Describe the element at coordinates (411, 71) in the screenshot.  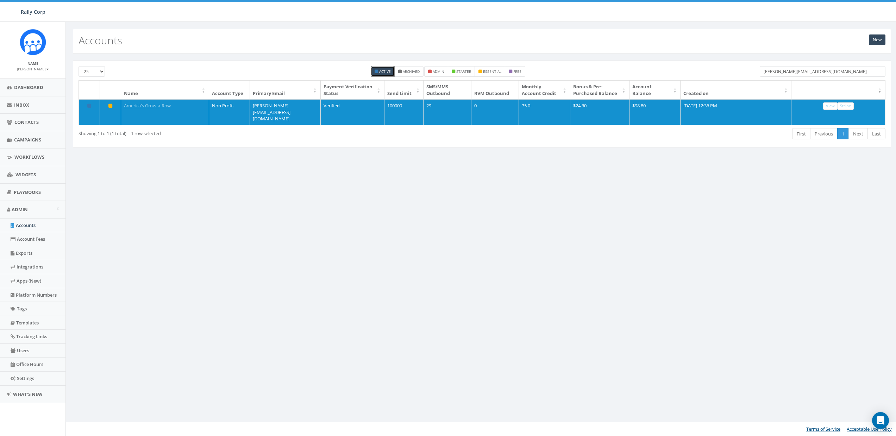
I see `small: Archived` at that location.